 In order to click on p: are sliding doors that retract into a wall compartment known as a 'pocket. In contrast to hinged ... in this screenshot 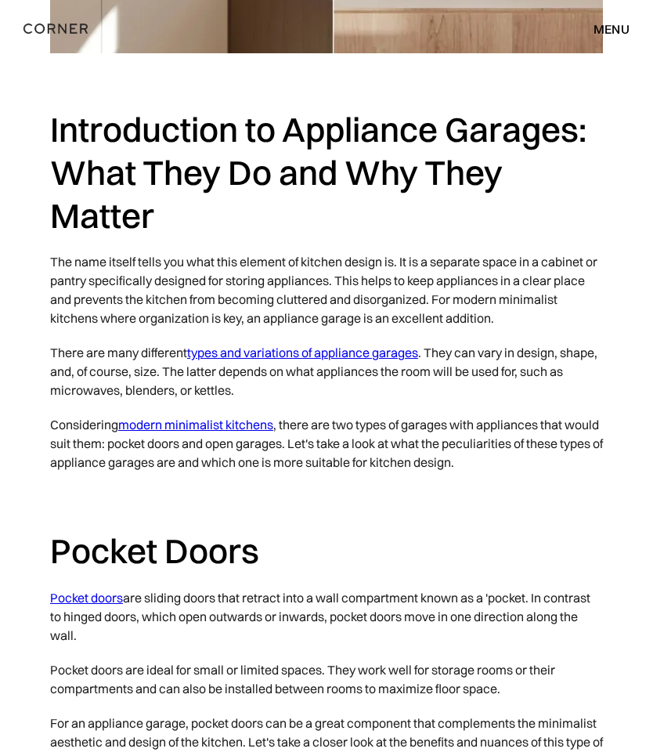, I will do `click(327, 617)`.